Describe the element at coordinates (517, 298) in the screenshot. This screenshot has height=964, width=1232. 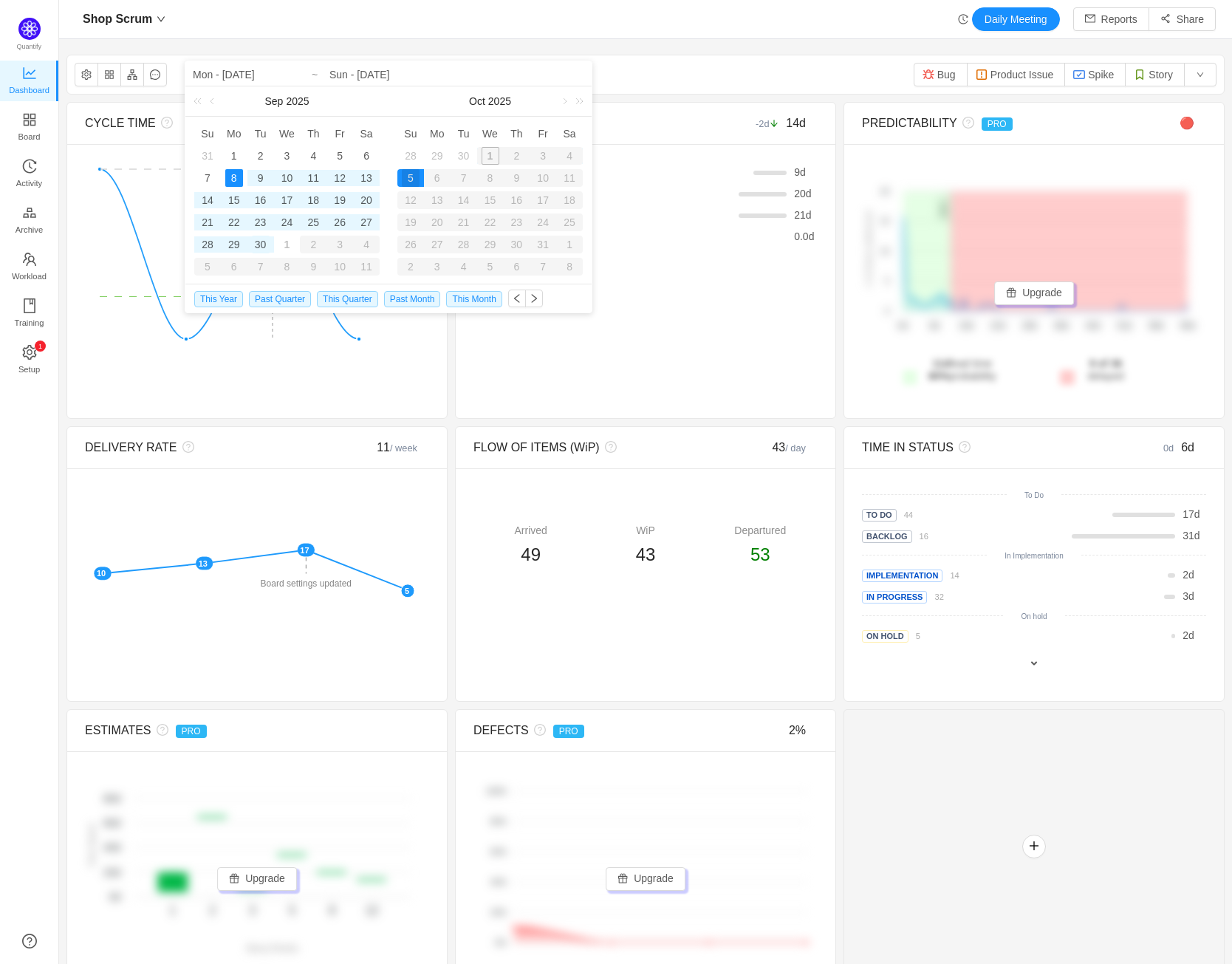
I see `button: icon: left` at that location.